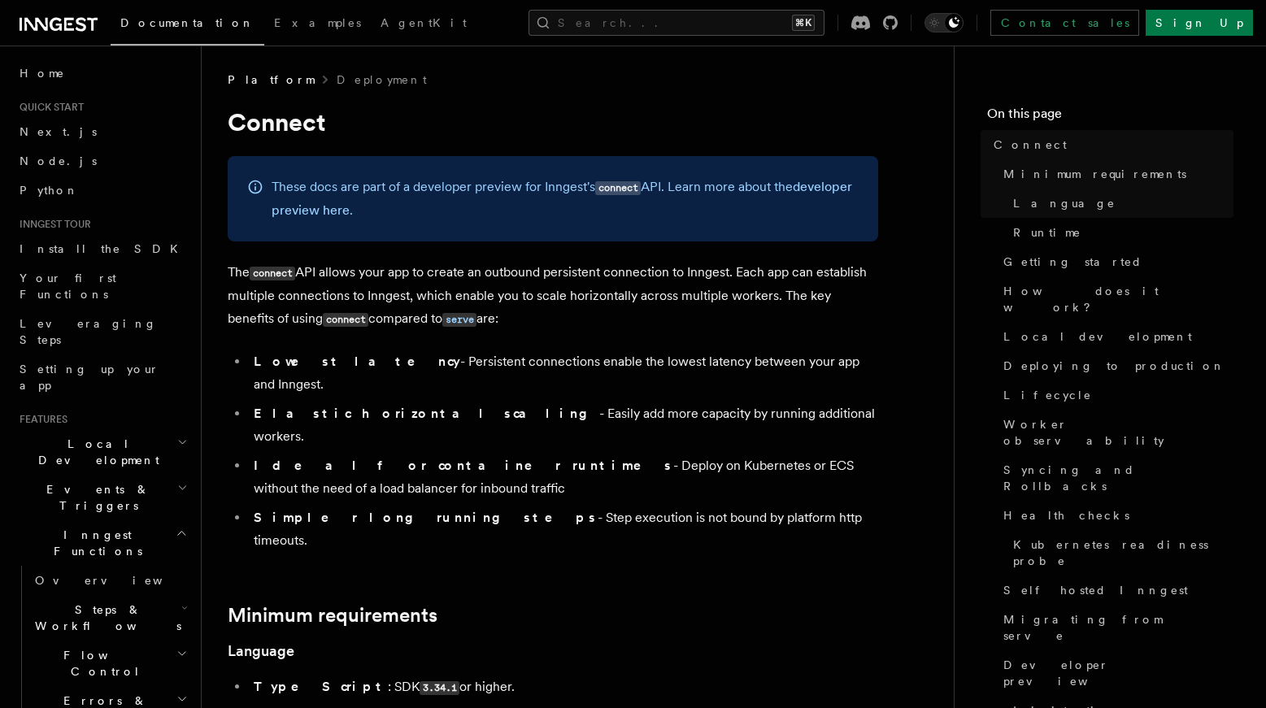 The image size is (1266, 708). I want to click on a: Next.js, so click(102, 132).